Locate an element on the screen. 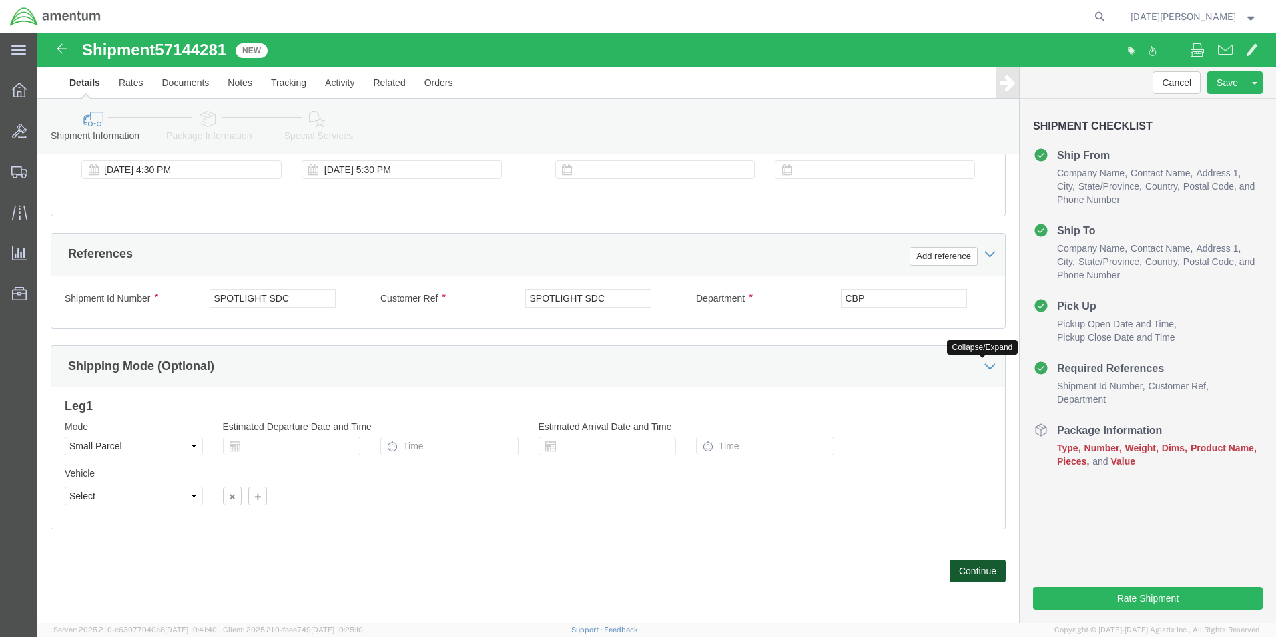 This screenshot has width=1276, height=637. a: Feedback is located at coordinates (621, 629).